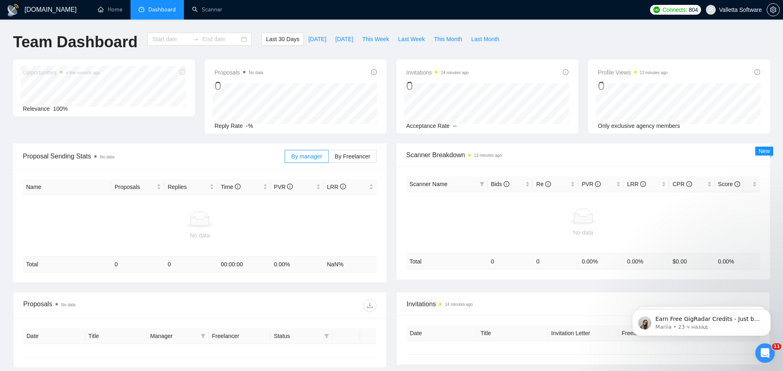 The height and width of the screenshot is (371, 783). What do you see at coordinates (111, 306) in the screenshot?
I see `div: Proposals` at bounding box center [111, 306].